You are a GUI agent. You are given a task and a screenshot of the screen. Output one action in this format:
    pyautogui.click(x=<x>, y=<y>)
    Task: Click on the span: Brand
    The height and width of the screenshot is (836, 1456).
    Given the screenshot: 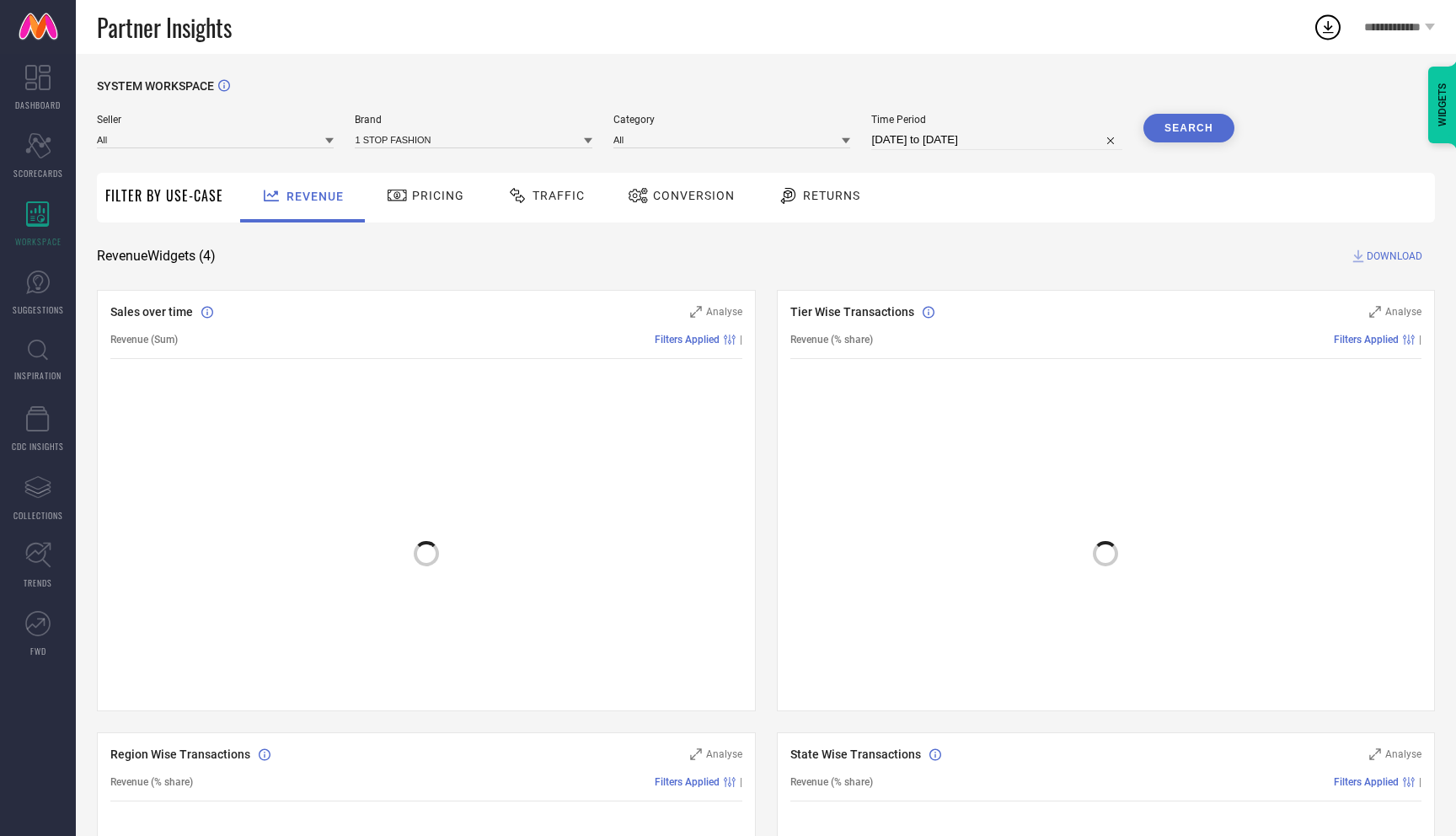 What is the action you would take?
    pyautogui.click(x=473, y=119)
    